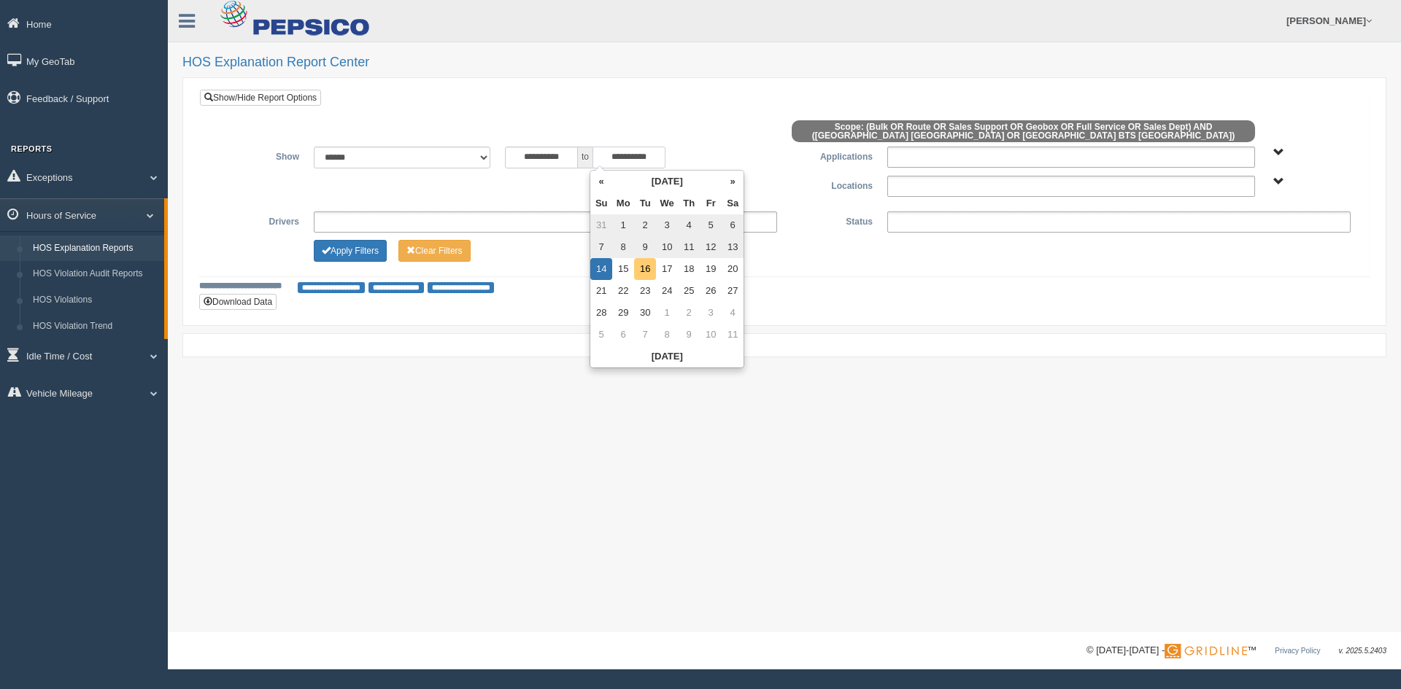 The height and width of the screenshot is (689, 1401). What do you see at coordinates (601, 291) in the screenshot?
I see `td: 21` at bounding box center [601, 291].